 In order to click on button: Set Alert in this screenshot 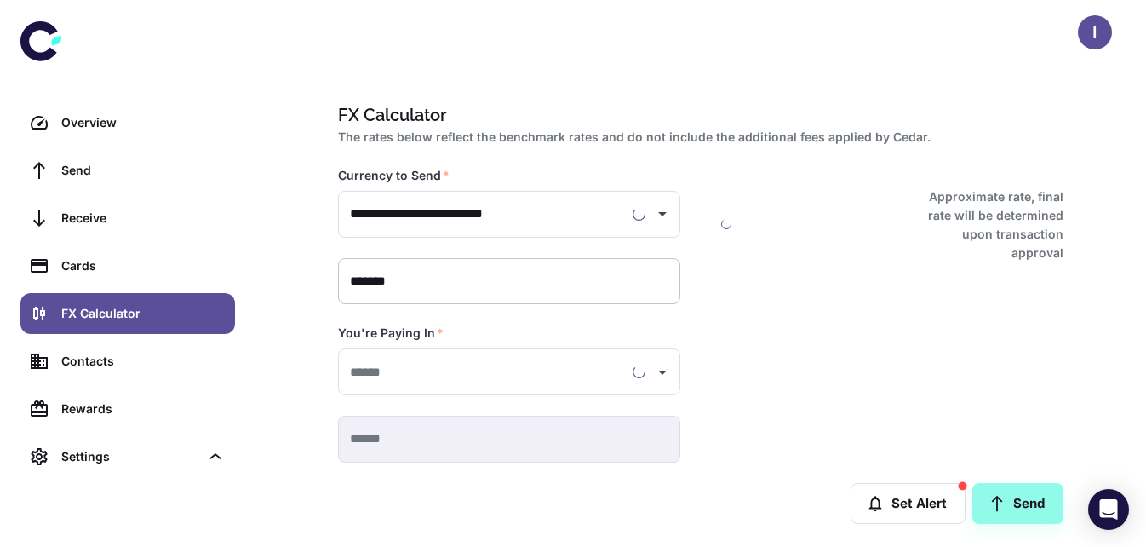, I will do `click(907, 503)`.